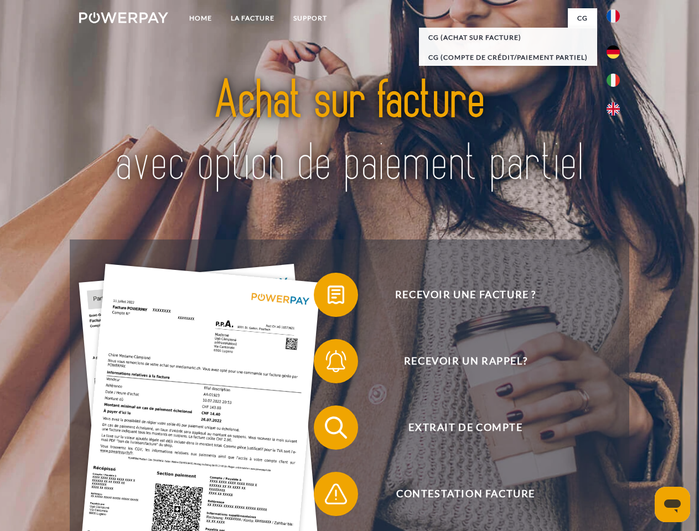  I want to click on img: qb_bell.svg, so click(336, 361).